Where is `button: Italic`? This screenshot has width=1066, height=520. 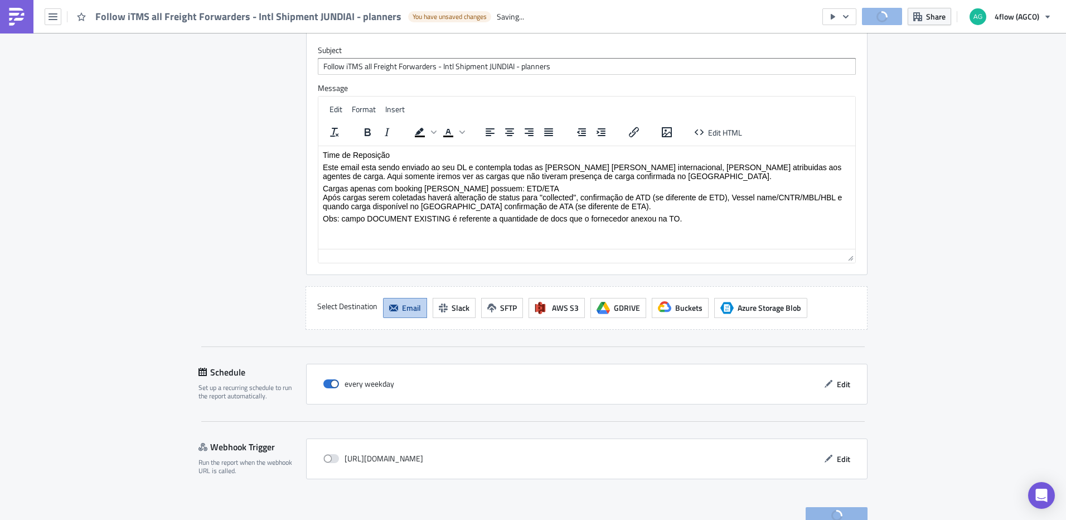 button: Italic is located at coordinates (387, 132).